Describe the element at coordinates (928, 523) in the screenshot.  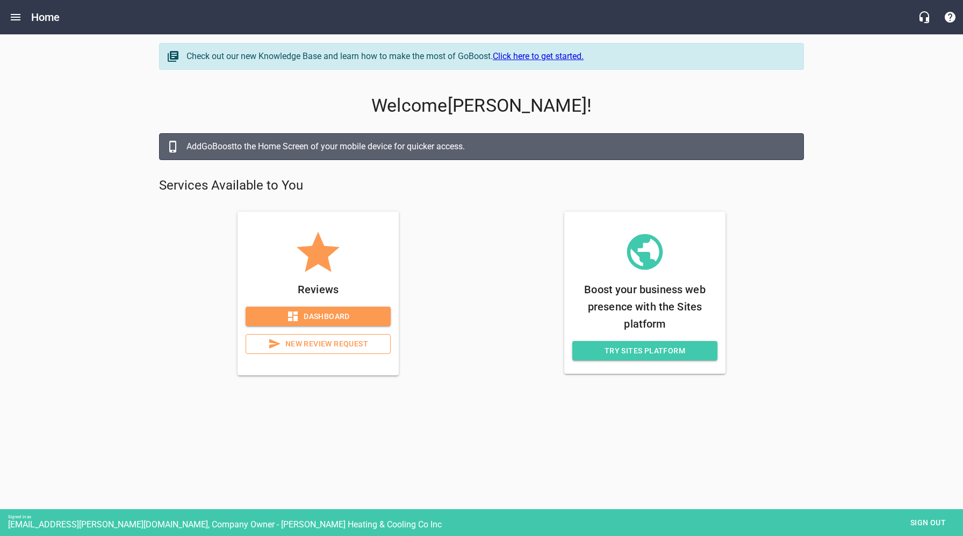
I see `span: Sign out` at that location.